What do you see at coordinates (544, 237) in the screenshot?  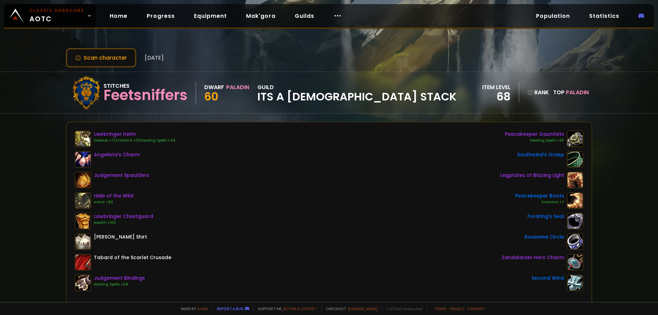 I see `div: Rosewine Circle` at bounding box center [544, 237].